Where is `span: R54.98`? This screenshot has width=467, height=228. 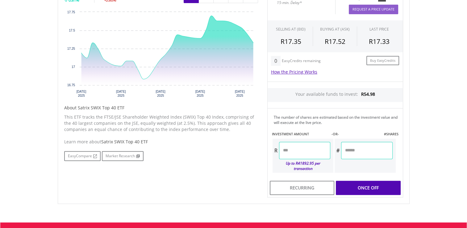
span: R54.98 is located at coordinates (368, 94).